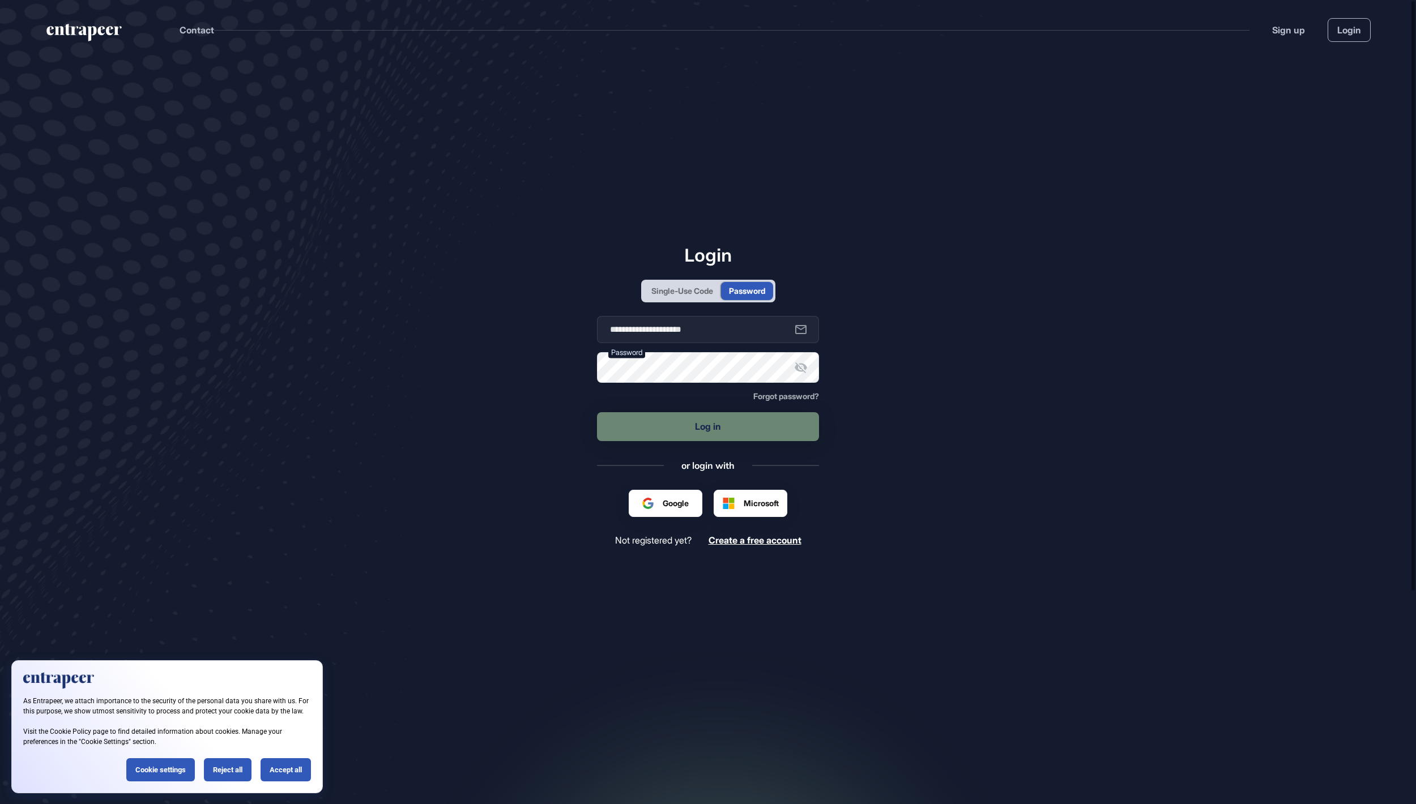  What do you see at coordinates (682, 291) in the screenshot?
I see `div: Single-Use Code` at bounding box center [682, 291].